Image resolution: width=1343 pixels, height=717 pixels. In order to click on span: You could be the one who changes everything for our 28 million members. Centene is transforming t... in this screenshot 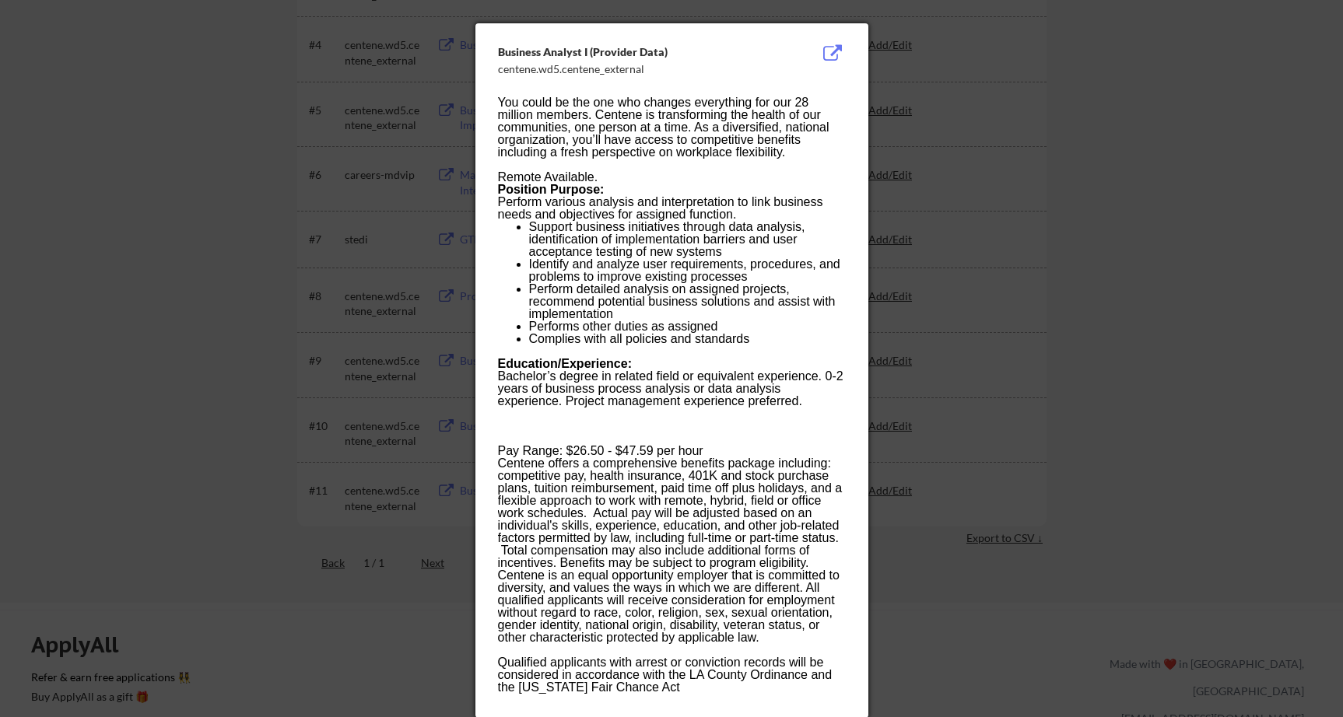, I will do `click(664, 127)`.